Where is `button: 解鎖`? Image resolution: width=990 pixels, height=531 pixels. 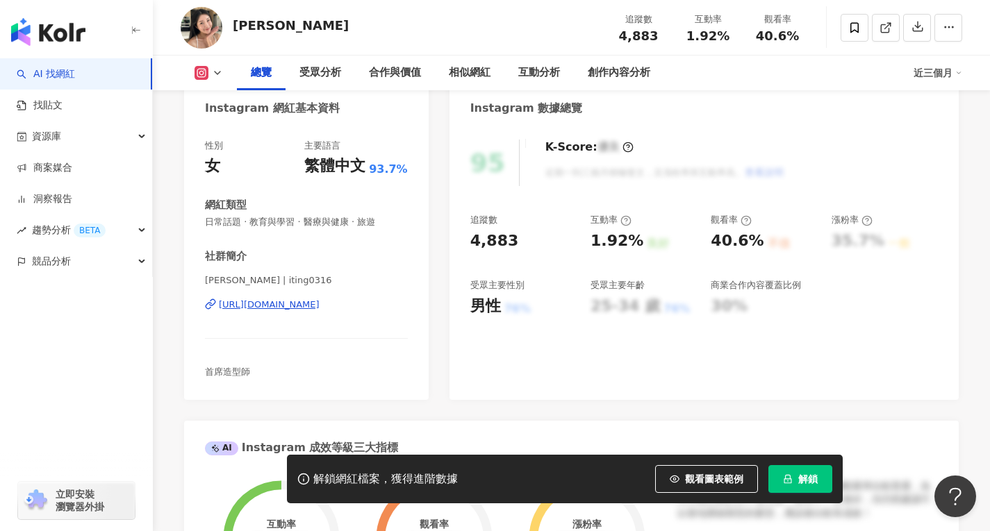 button: 解鎖 is located at coordinates (800, 479).